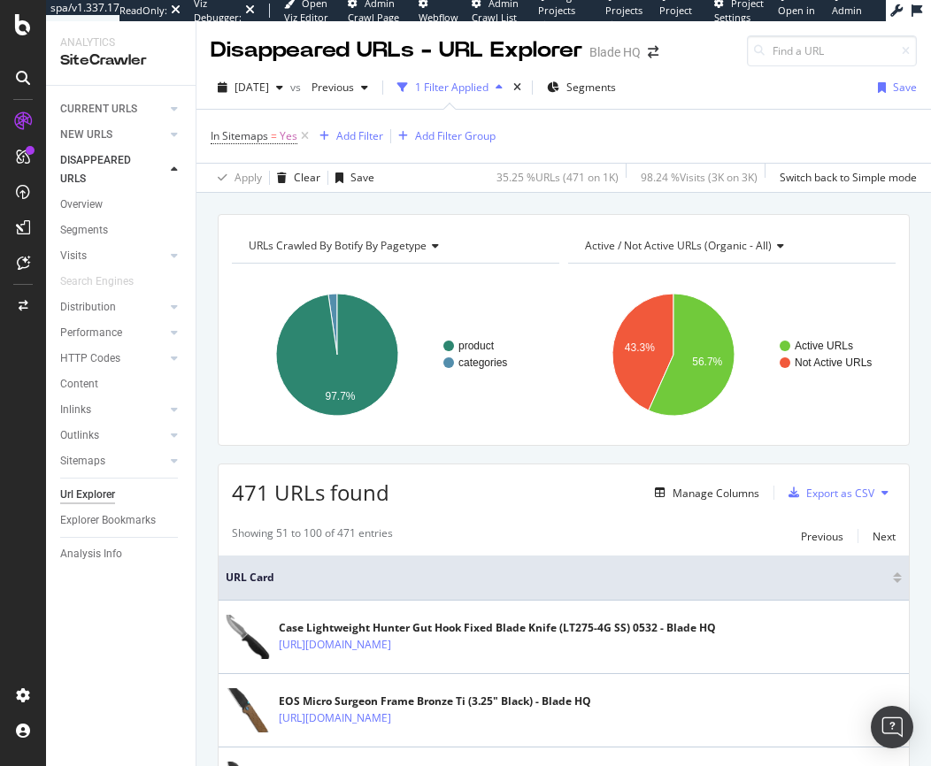  What do you see at coordinates (251, 87) in the screenshot?
I see `span: 2025 Sep. 4th` at bounding box center [251, 87].